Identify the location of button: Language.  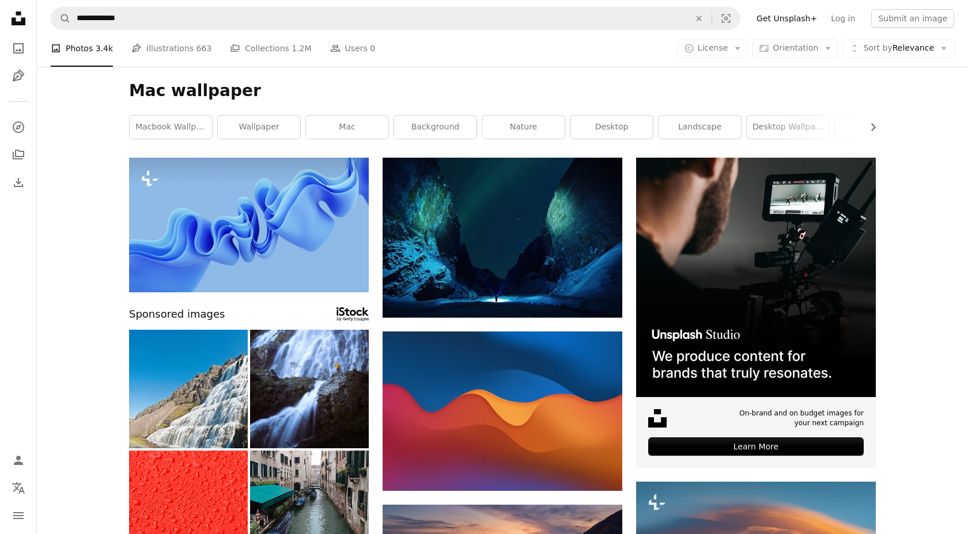
(18, 488).